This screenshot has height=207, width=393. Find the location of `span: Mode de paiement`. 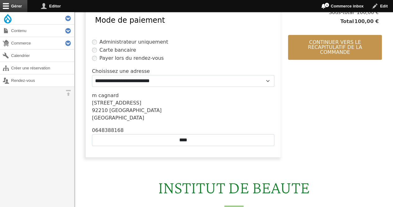

span: Mode de paiement is located at coordinates (130, 20).